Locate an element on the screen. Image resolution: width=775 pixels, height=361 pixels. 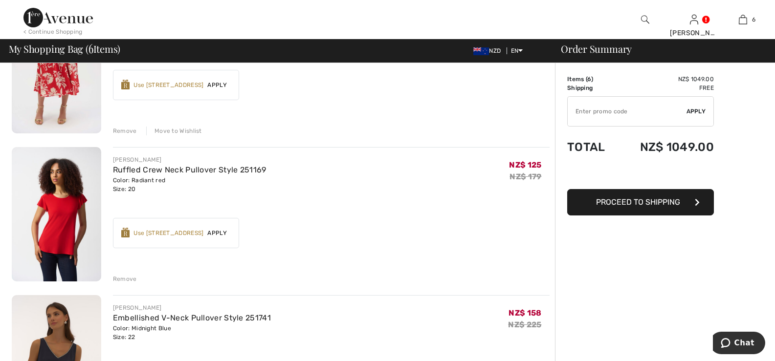
td: Shipping is located at coordinates (592, 88).